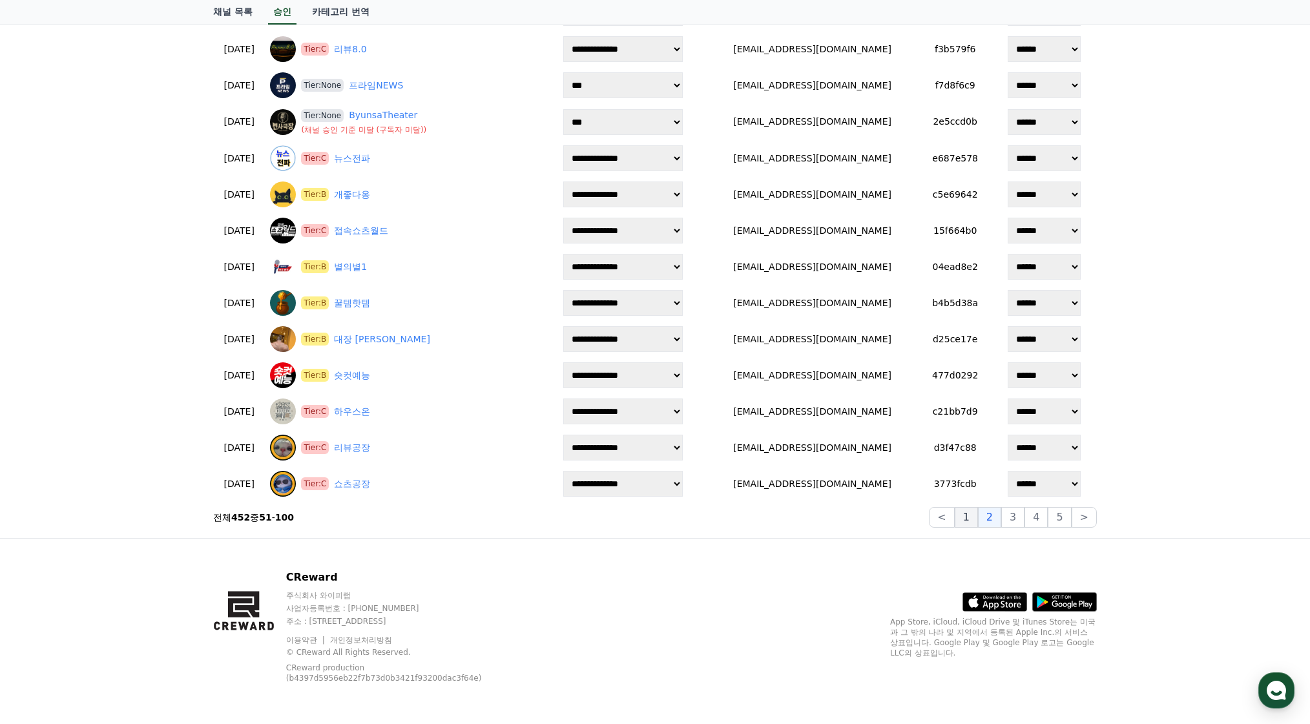  Describe the element at coordinates (350, 267) in the screenshot. I see `a: 별의별1` at that location.